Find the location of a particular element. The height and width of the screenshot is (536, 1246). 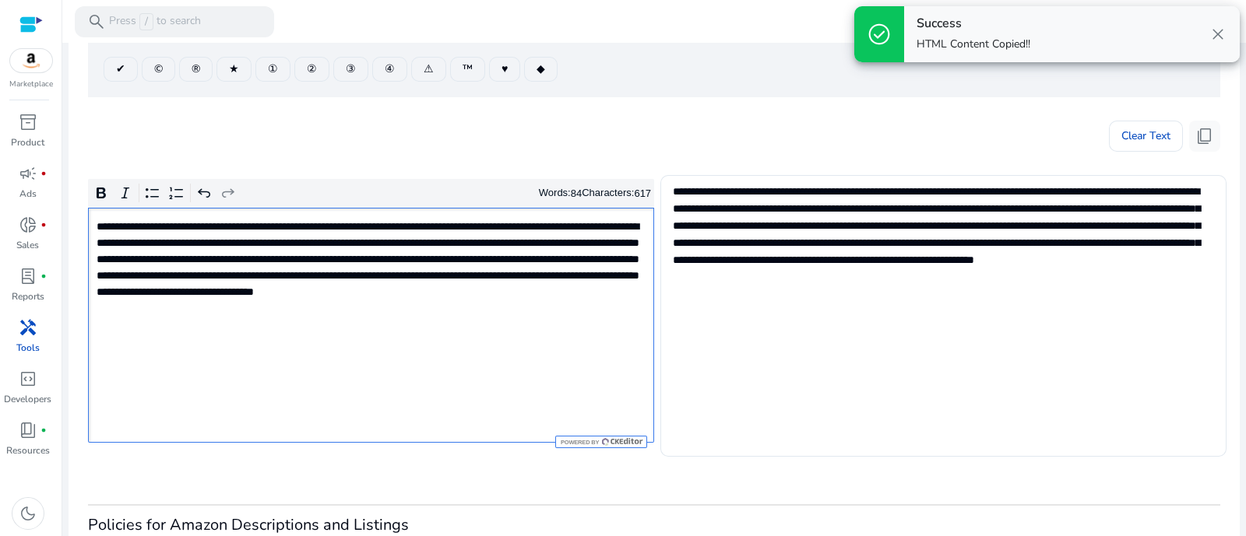

p: Marketplace is located at coordinates (31, 84).